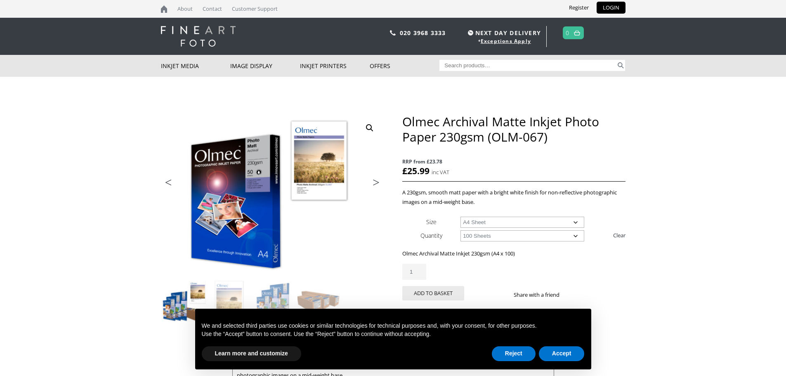 The width and height of the screenshot is (786, 376). I want to click on p: Olmec Archival Matte Inkjet 230gsm (A4 x 100), so click(514, 253).